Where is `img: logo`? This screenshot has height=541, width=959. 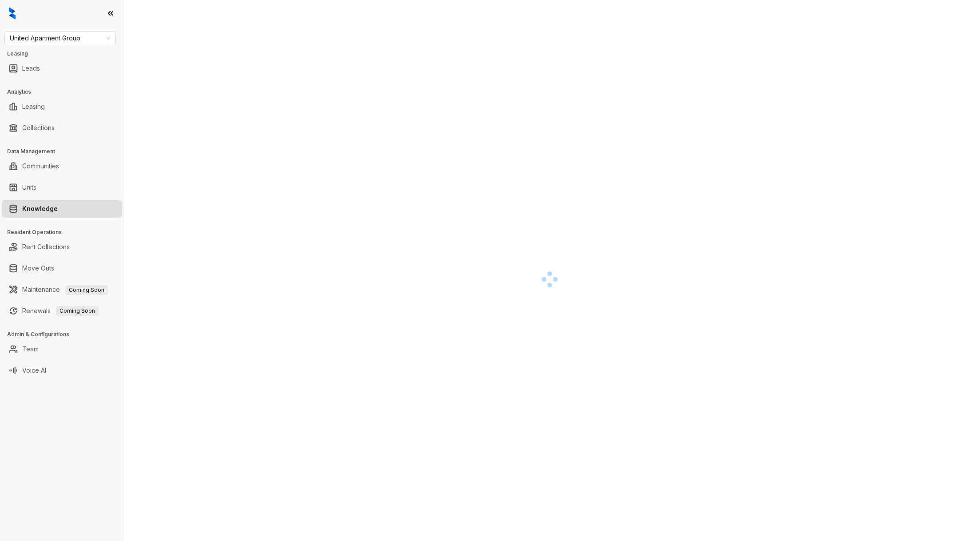
img: logo is located at coordinates (12, 13).